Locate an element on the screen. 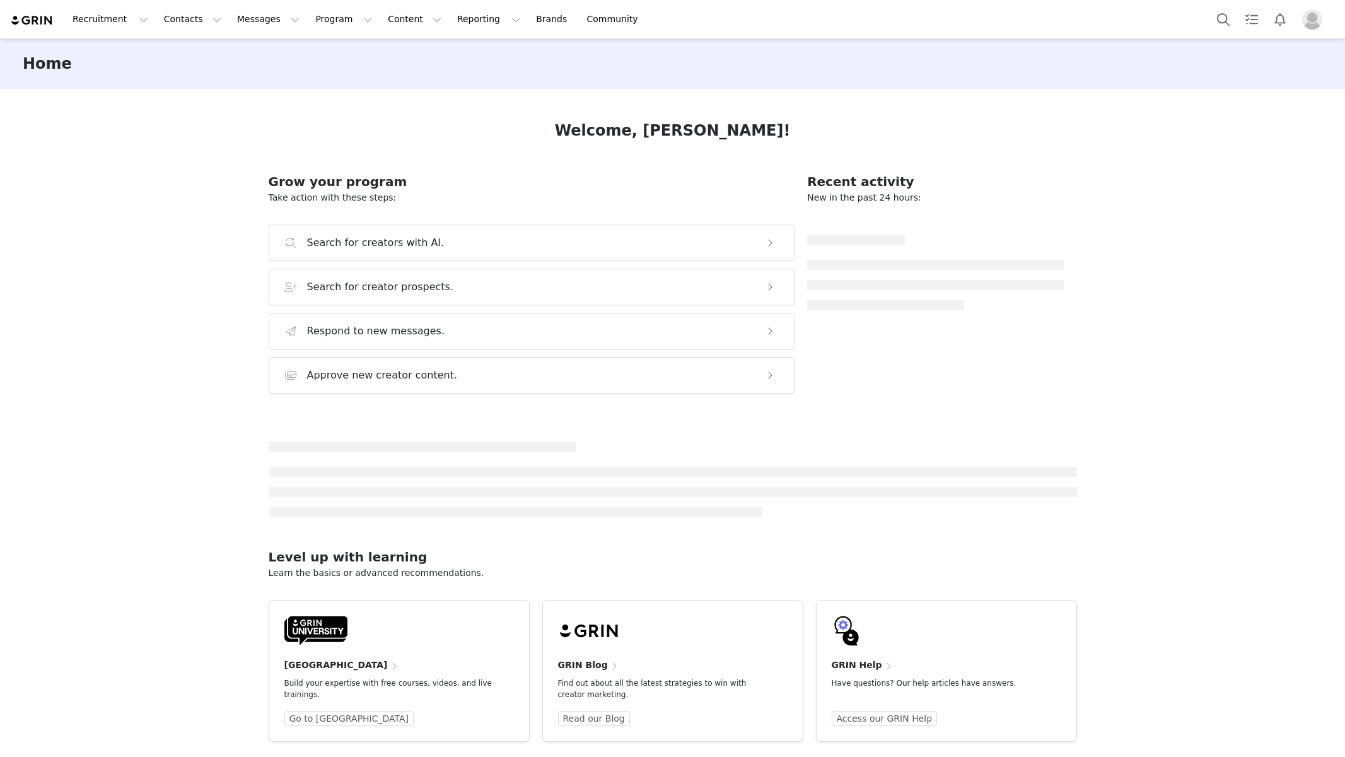  p: Take action with these steps: is located at coordinates (532, 197).